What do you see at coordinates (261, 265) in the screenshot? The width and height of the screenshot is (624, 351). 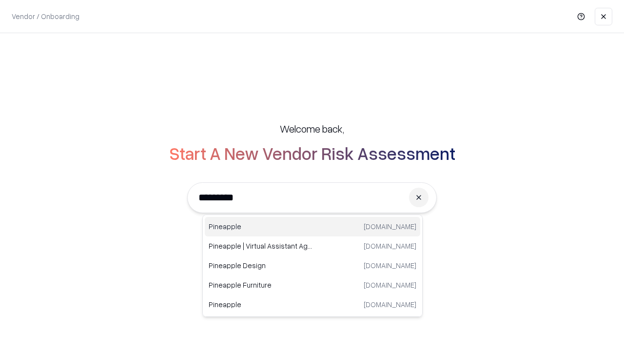 I see `p: Pineapple Design` at bounding box center [261, 265].